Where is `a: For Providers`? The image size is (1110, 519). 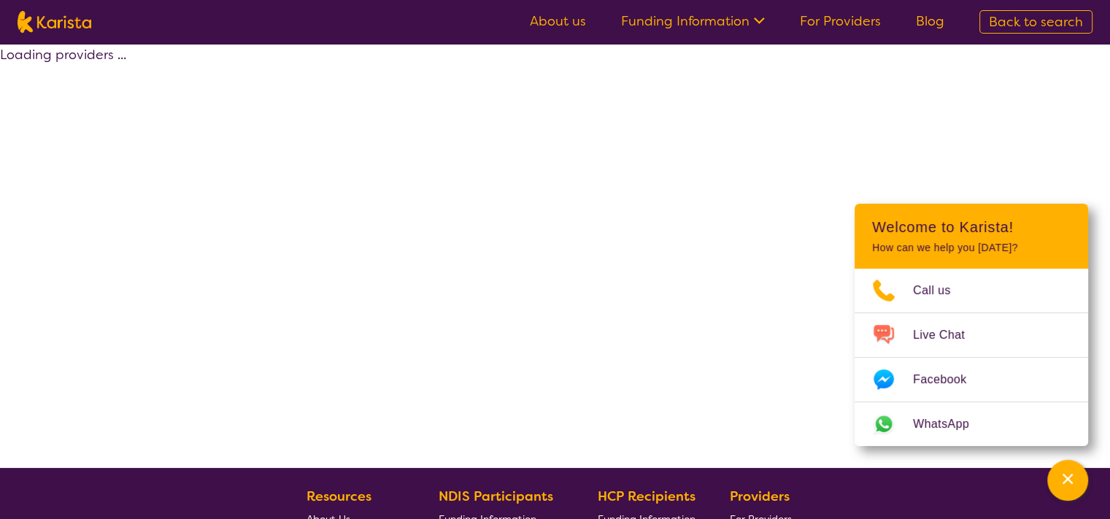
a: For Providers is located at coordinates (840, 21).